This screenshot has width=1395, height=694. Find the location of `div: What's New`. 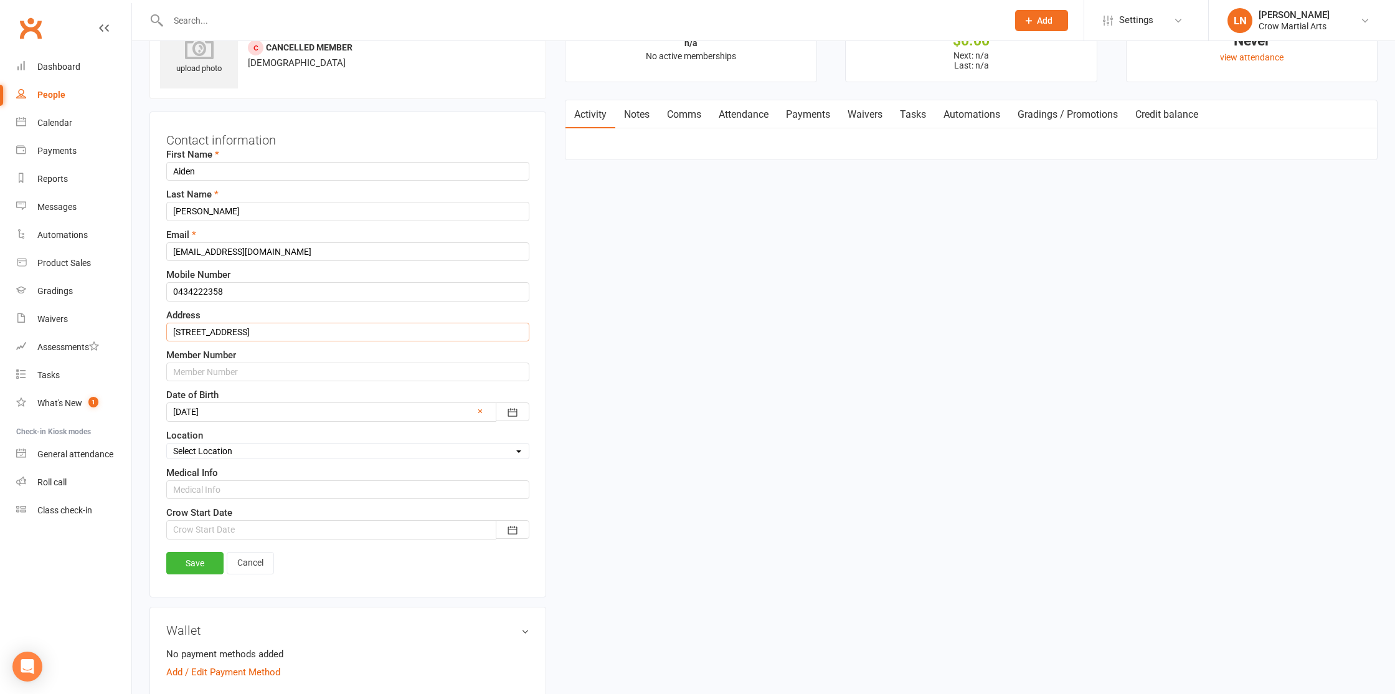

div: What's New is located at coordinates (60, 403).